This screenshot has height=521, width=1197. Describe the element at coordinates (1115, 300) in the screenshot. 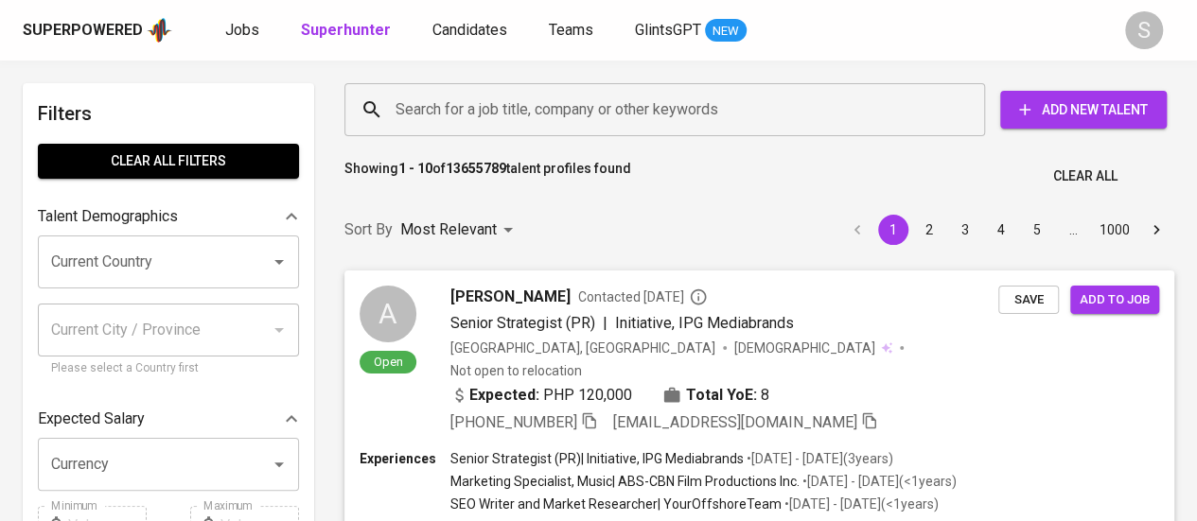

I see `span: Add to job` at that location.